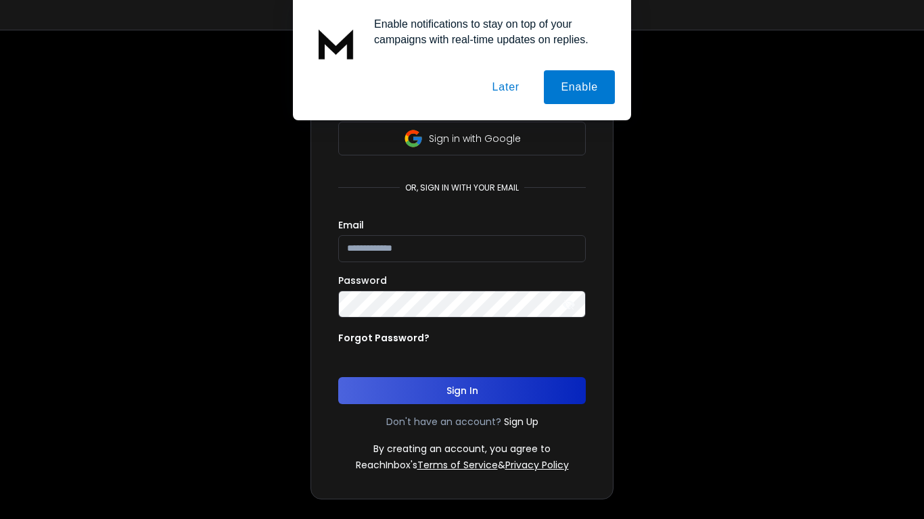  I want to click on label: Password, so click(362, 281).